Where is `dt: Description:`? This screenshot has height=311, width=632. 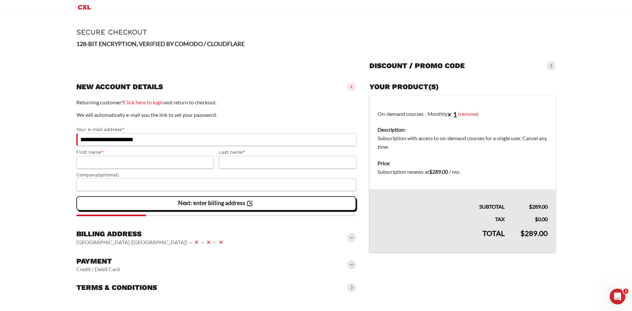 dt: Description: is located at coordinates (463, 130).